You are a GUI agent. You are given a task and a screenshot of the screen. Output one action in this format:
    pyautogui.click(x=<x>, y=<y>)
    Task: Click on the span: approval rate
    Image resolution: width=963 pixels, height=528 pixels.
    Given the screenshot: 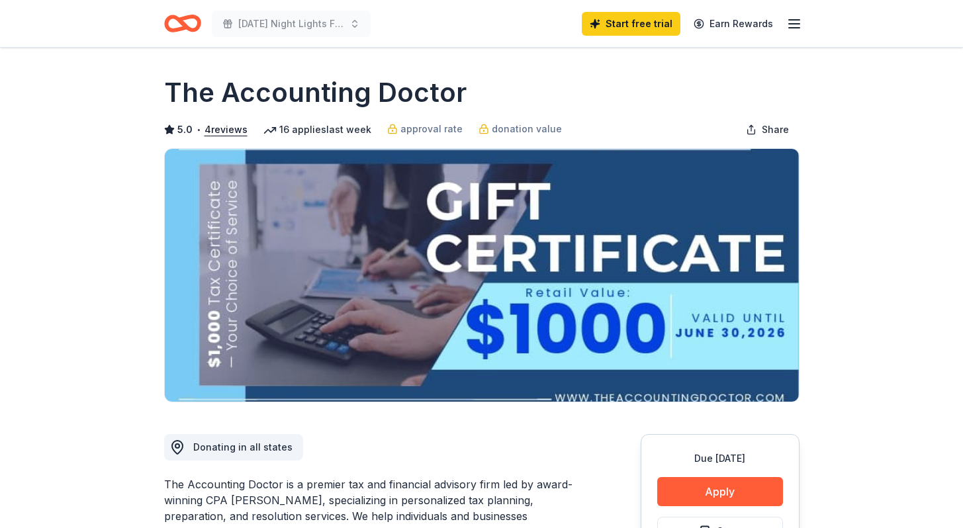 What is the action you would take?
    pyautogui.click(x=432, y=129)
    